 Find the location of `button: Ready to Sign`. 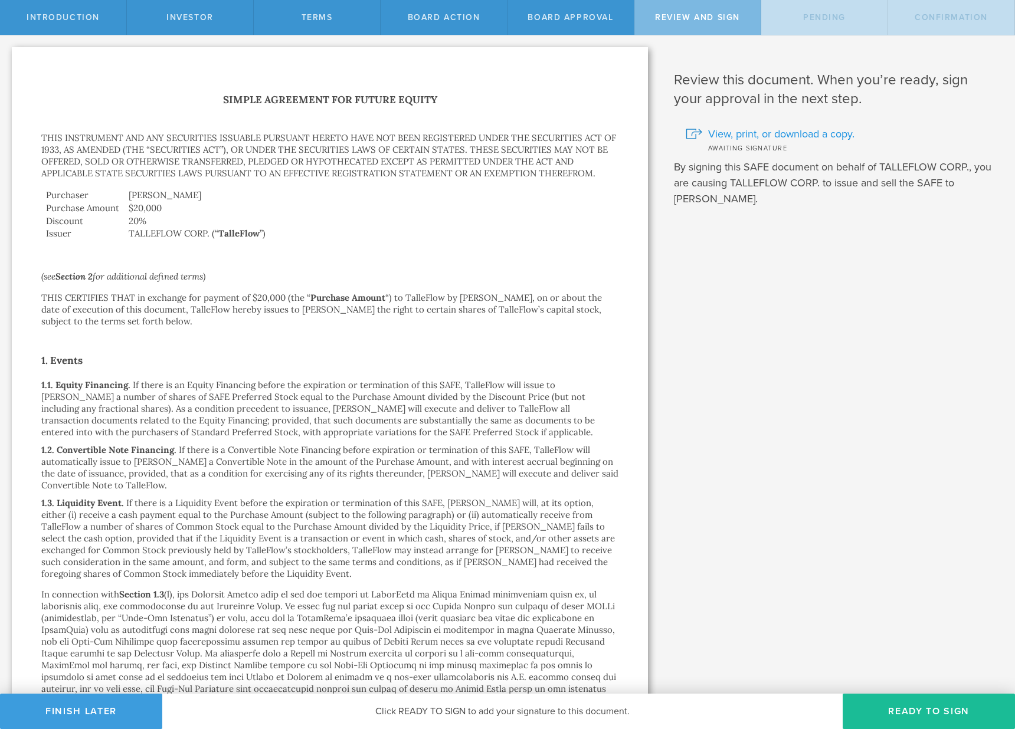

button: Ready to Sign is located at coordinates (929, 712).